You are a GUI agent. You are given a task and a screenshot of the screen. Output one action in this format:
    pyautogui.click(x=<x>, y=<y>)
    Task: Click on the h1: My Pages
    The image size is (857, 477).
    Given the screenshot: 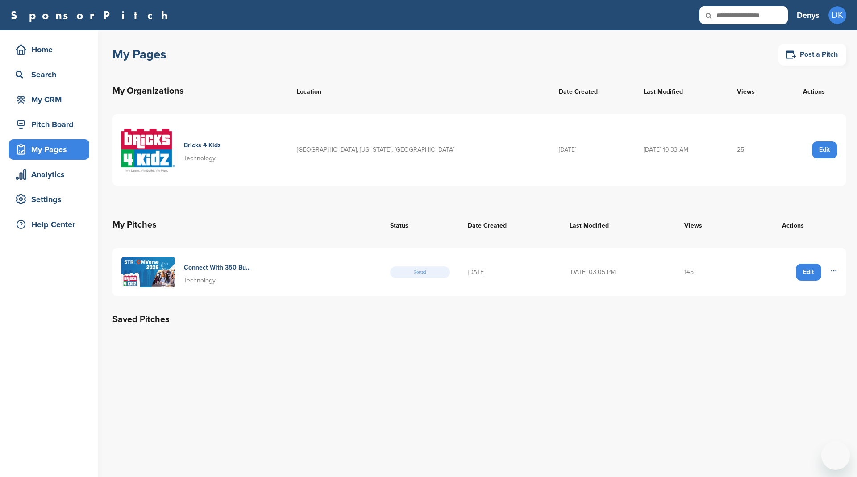 What is the action you would take?
    pyautogui.click(x=139, y=54)
    